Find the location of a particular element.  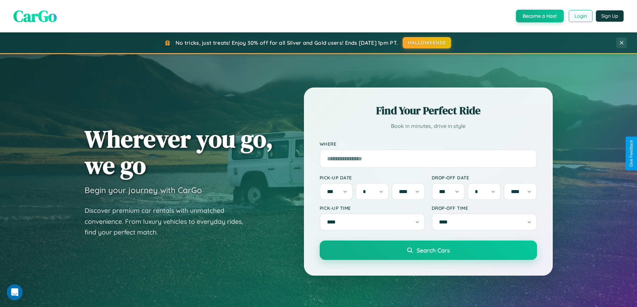

label: Drop-off Date is located at coordinates (484, 177).